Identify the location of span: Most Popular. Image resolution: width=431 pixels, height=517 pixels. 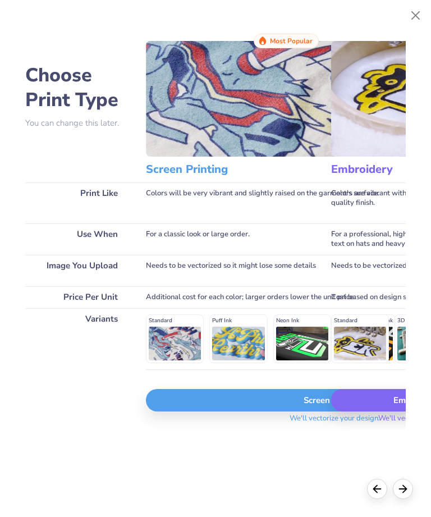
(291, 41).